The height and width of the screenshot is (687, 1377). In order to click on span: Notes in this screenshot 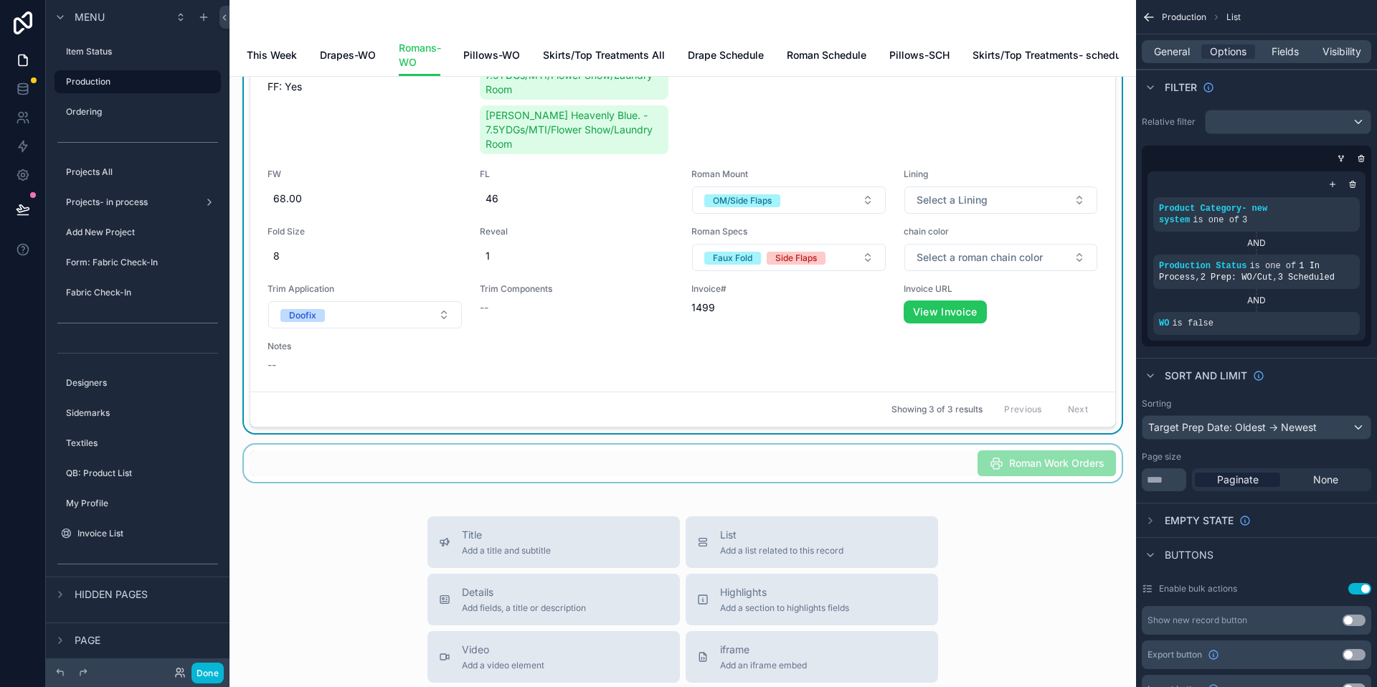, I will do `click(365, 346)`.